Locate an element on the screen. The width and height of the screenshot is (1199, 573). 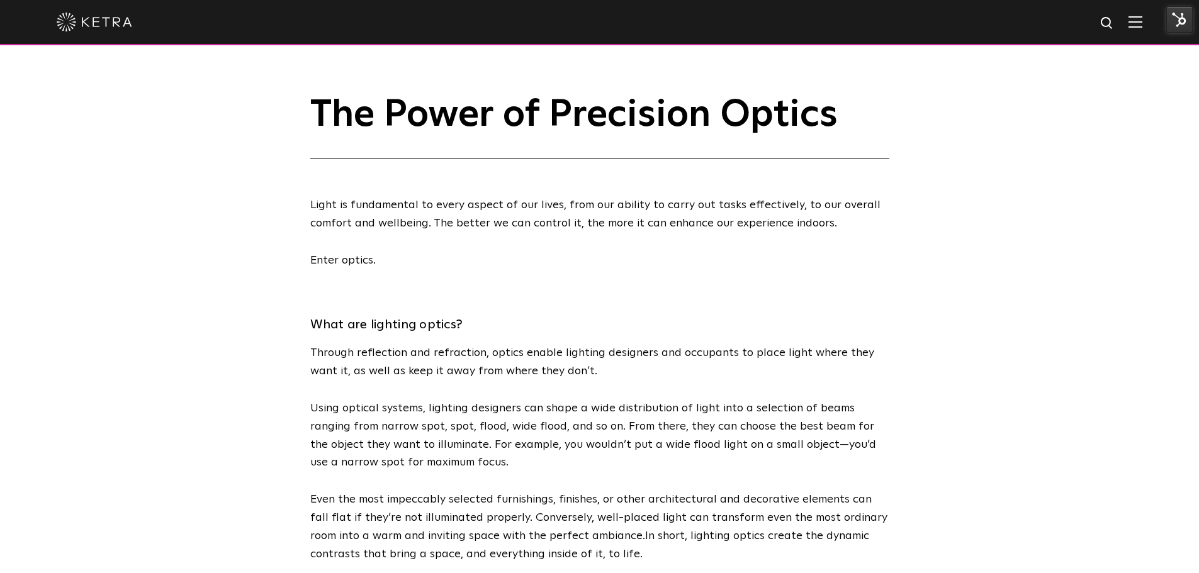
img: ketra-logo-2019-white is located at coordinates (94, 22).